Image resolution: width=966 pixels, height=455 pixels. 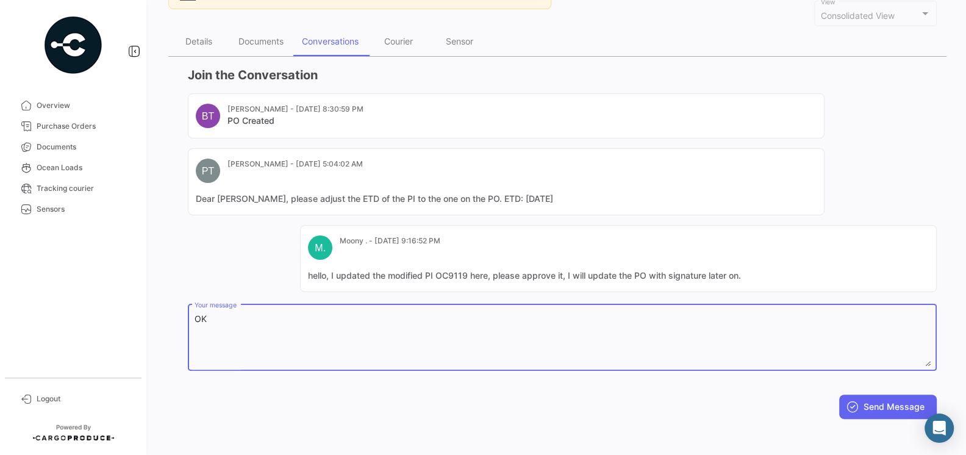 What do you see at coordinates (939, 428) in the screenshot?
I see `div: Abrir Intercom Messenger` at bounding box center [939, 428].